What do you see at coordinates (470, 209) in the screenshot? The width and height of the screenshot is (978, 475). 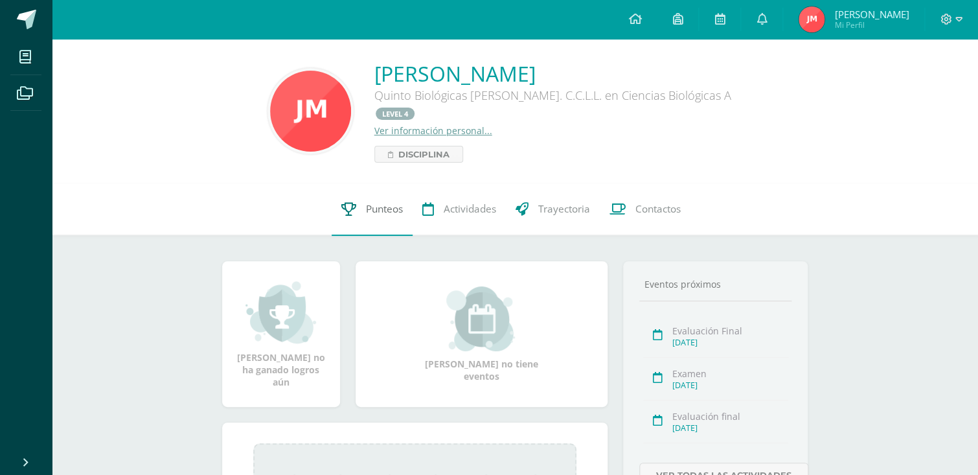 I see `span: Actividades` at bounding box center [470, 209].